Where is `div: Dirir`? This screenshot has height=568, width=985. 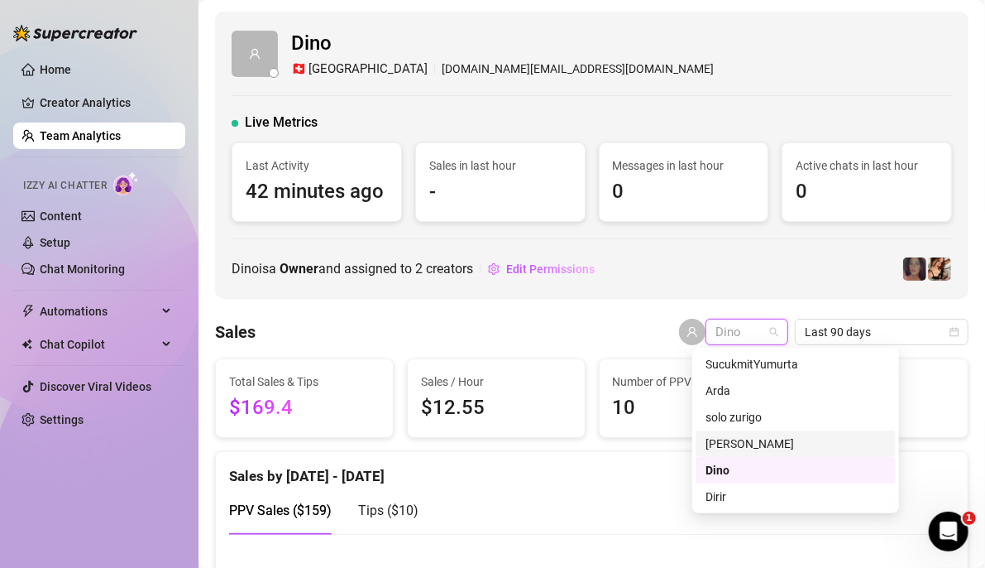 div: Dirir is located at coordinates (796, 496).